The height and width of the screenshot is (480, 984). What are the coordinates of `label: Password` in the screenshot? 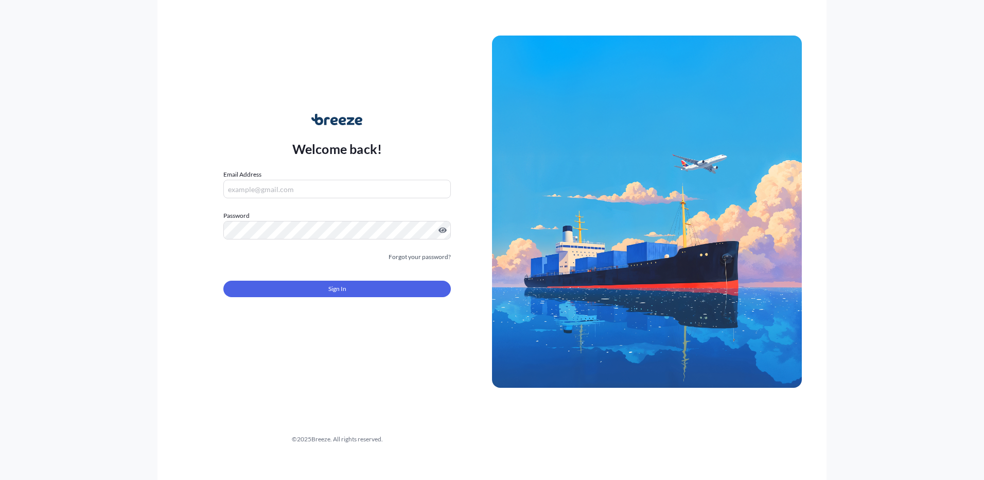 It's located at (337, 216).